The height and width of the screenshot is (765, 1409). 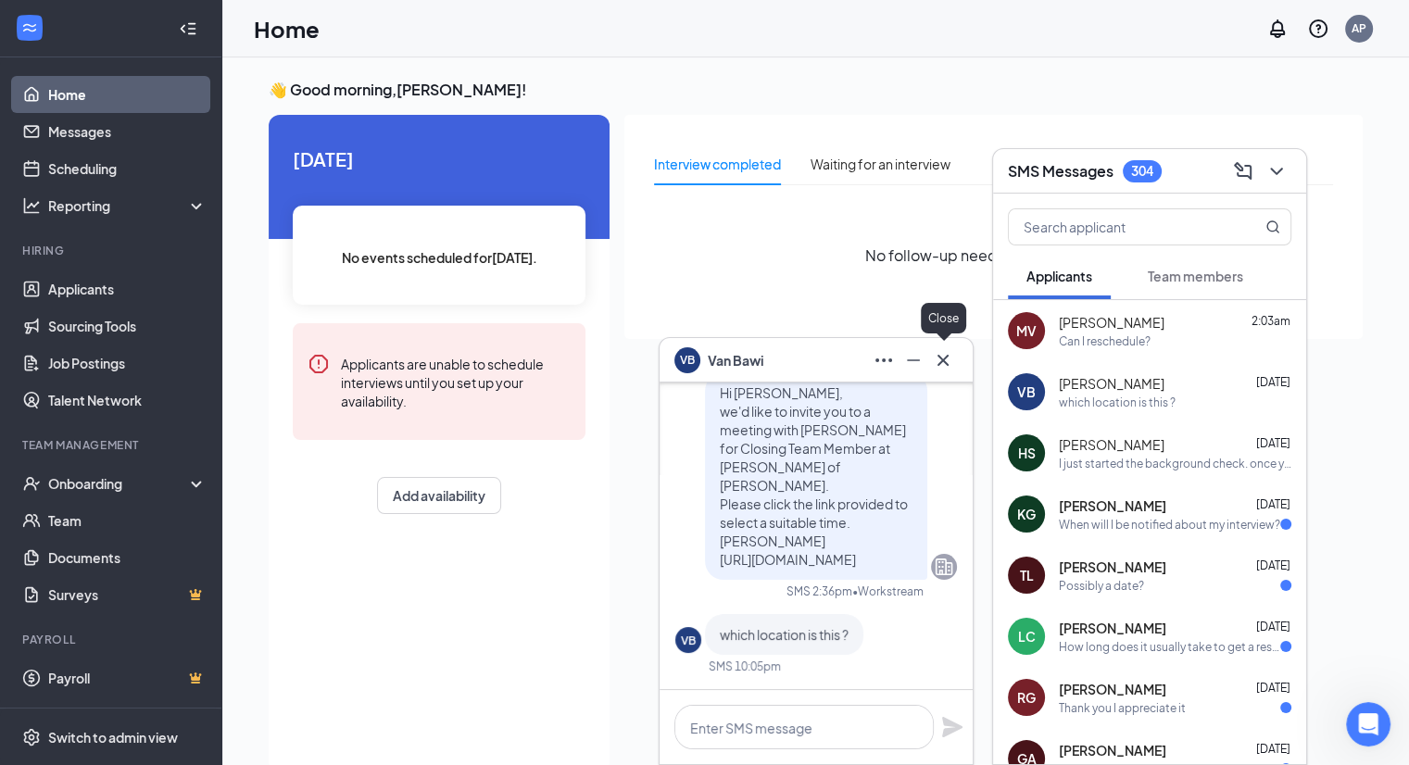 I want to click on button: Add availability, so click(x=439, y=495).